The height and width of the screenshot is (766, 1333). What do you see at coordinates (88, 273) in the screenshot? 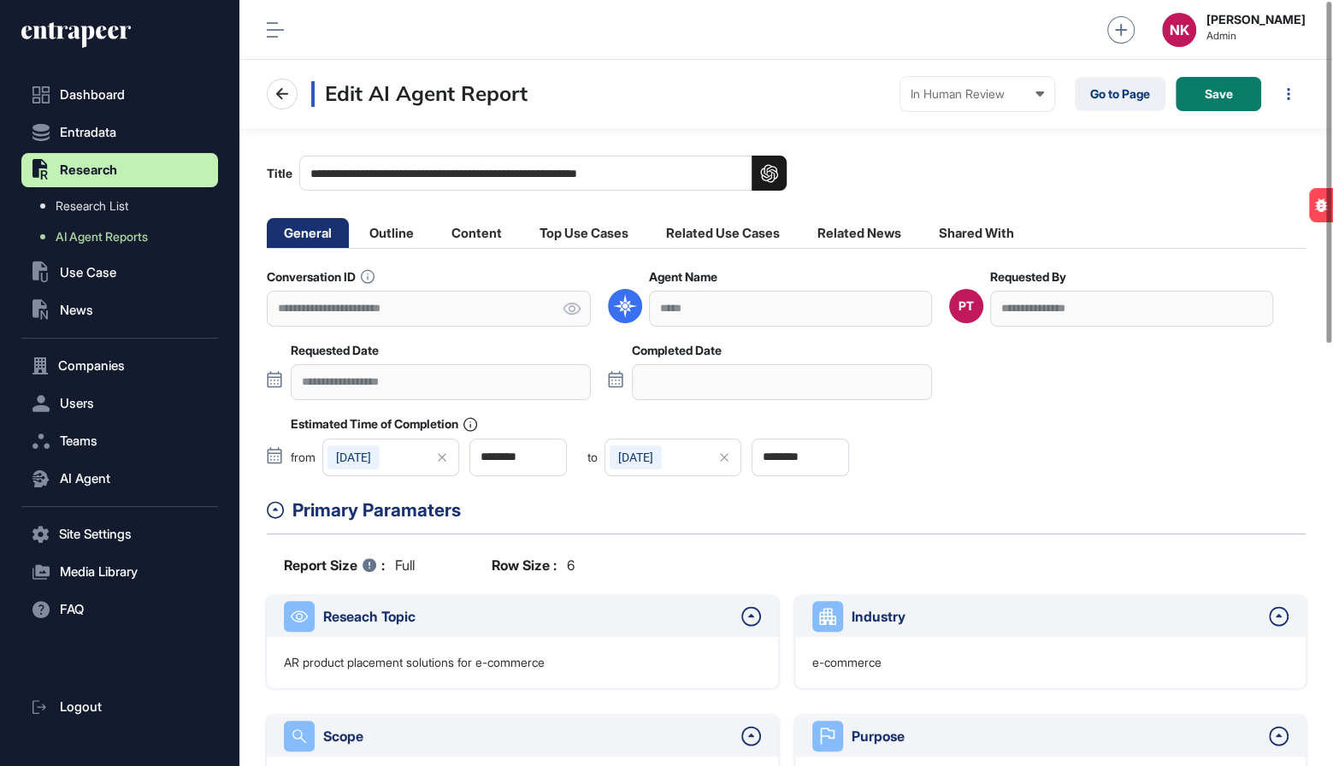
I see `span: Use Case` at bounding box center [88, 273].